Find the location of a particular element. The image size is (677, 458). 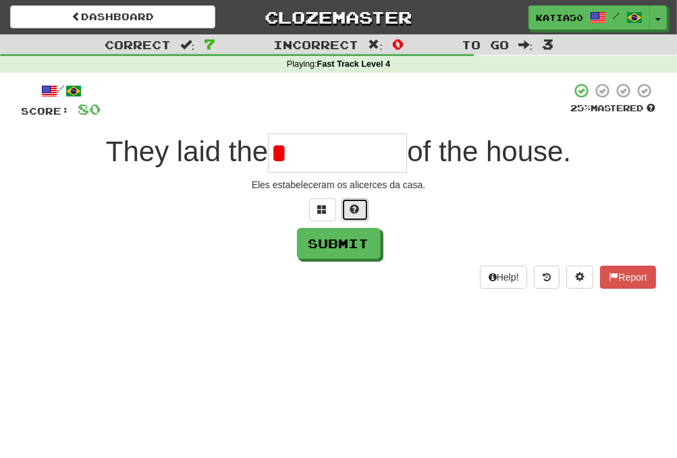

button: Single letter hint - you only get 1 per sentence and score half the points! alt+h is located at coordinates (355, 210).